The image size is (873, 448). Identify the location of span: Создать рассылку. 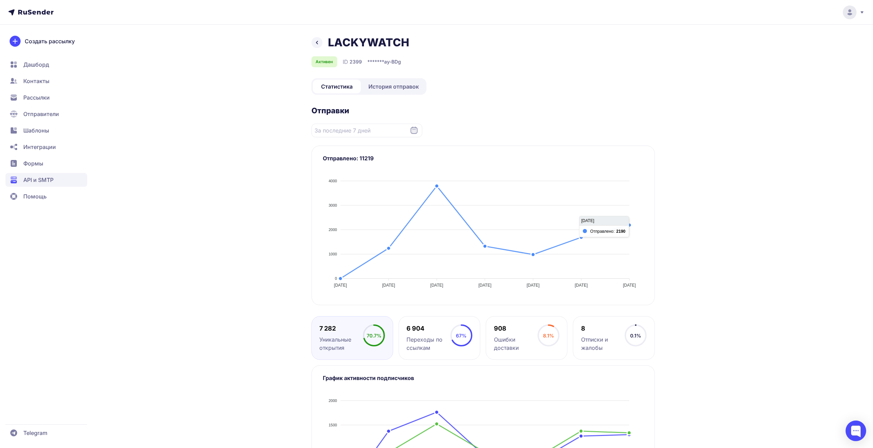
(50, 41).